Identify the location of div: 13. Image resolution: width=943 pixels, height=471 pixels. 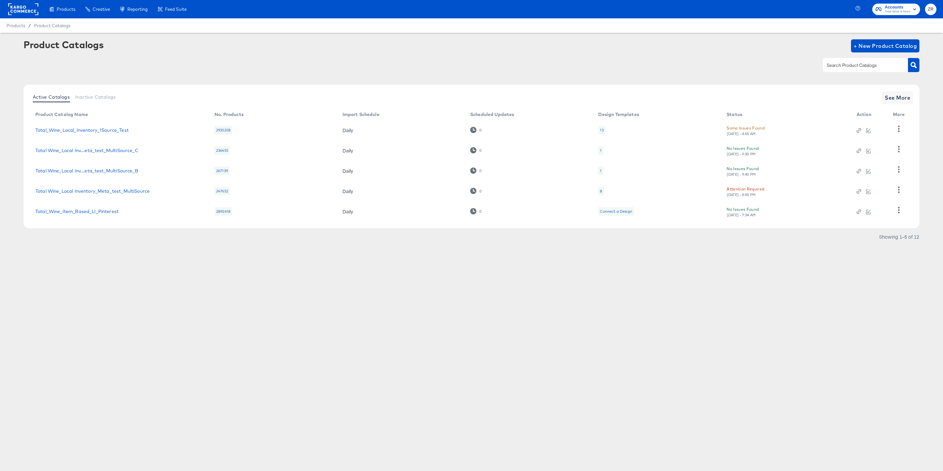
(602, 130).